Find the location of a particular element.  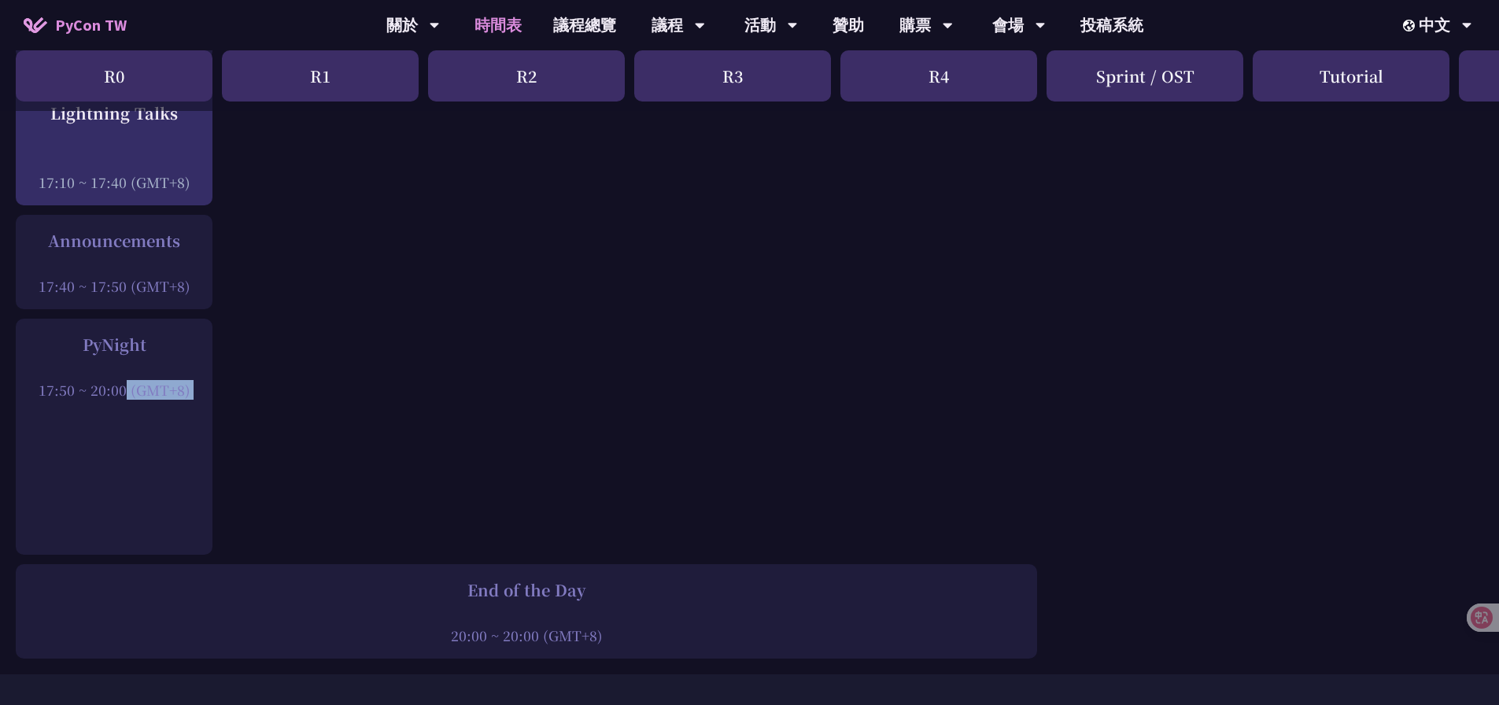

div: R4 is located at coordinates (939, 76).